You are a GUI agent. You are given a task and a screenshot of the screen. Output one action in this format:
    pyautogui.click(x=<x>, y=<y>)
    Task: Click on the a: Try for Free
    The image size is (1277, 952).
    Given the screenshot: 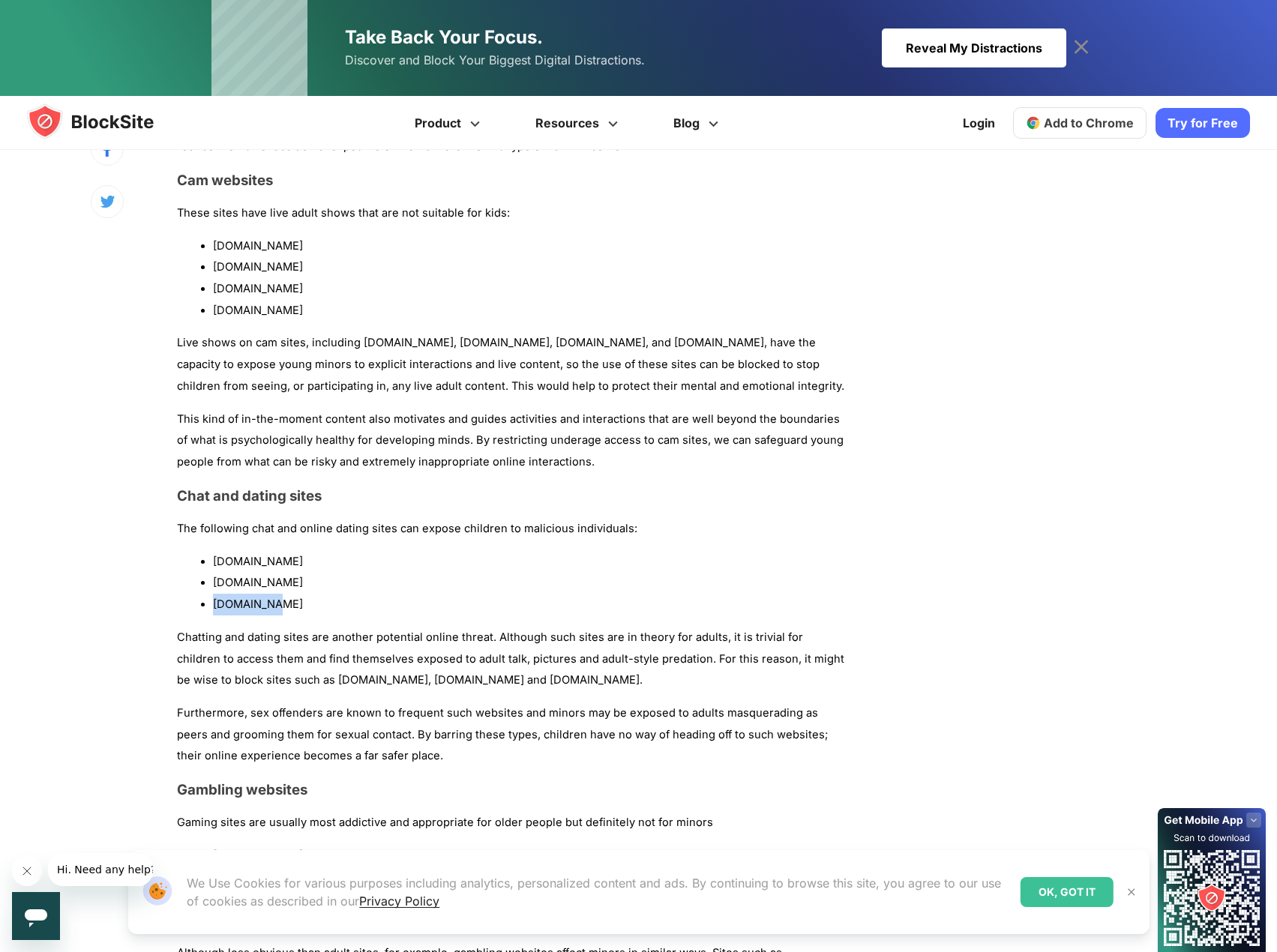 What is the action you would take?
    pyautogui.click(x=1203, y=123)
    